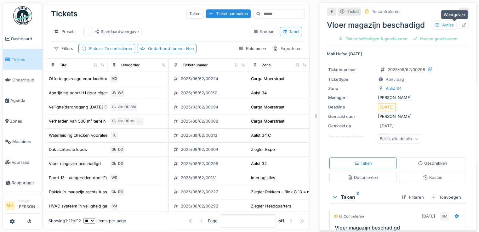 The height and width of the screenshot is (232, 479). Describe the element at coordinates (263, 149) in the screenshot. I see `div: Ziegler Expo` at that location.